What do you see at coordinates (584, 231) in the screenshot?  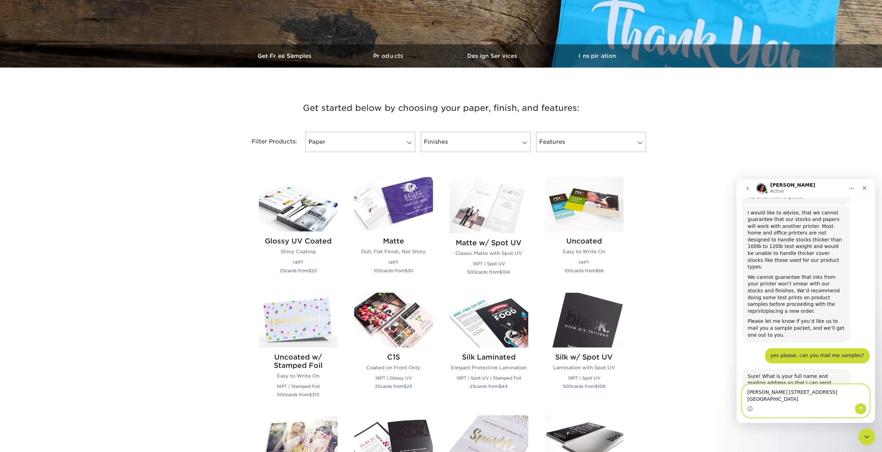 I see `a: Uncoated Postcards Uncoated Easy to Write On 14PT 100cards from$66` at bounding box center [584, 231].